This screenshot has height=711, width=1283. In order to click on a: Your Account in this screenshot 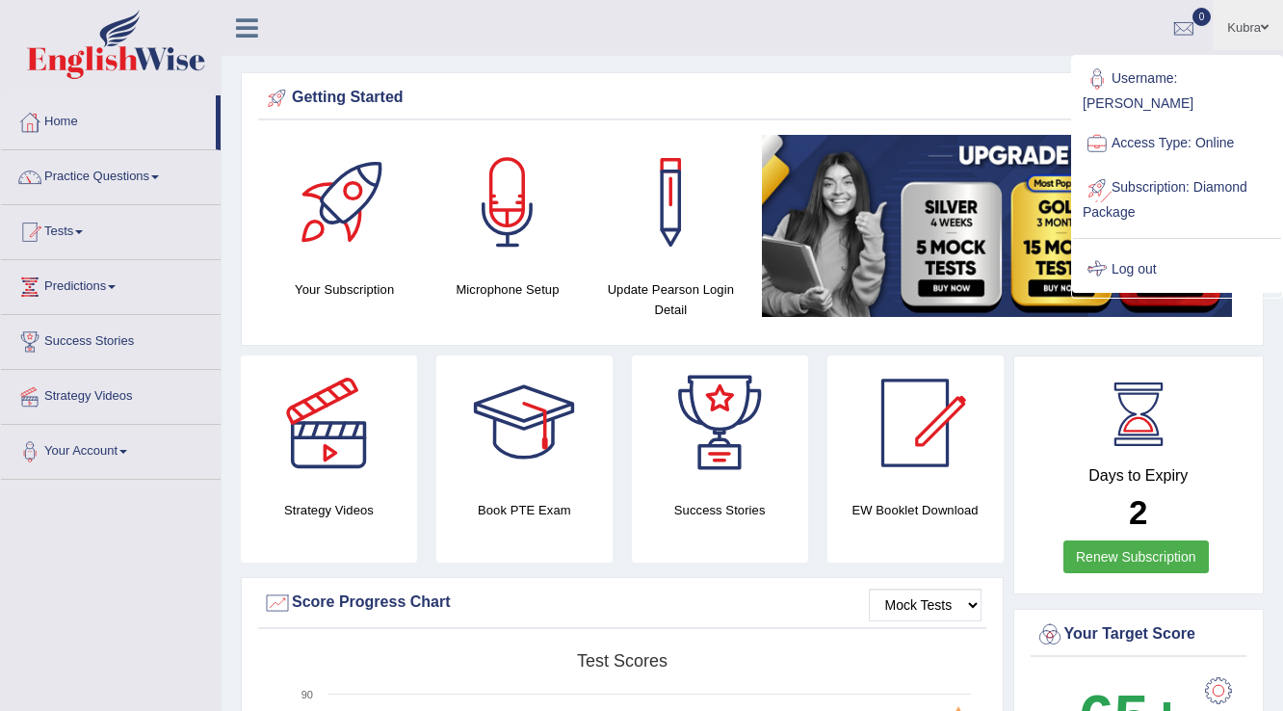, I will do `click(111, 449)`.